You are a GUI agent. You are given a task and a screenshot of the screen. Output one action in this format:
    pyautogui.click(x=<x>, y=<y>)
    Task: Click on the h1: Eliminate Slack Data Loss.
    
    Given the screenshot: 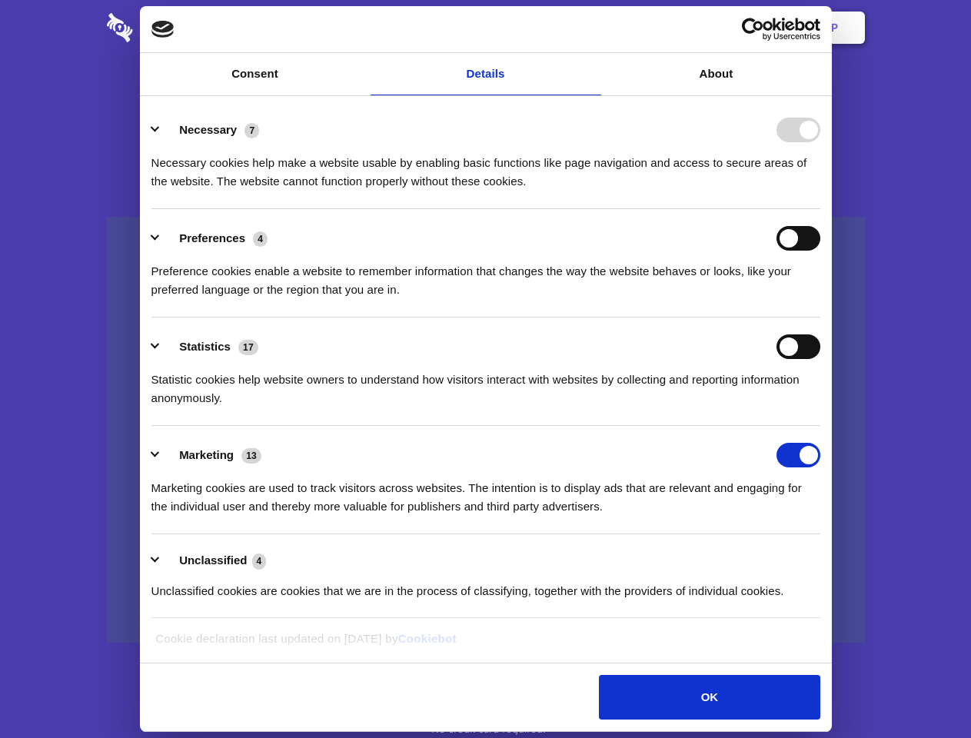 What is the action you would take?
    pyautogui.click(x=486, y=97)
    